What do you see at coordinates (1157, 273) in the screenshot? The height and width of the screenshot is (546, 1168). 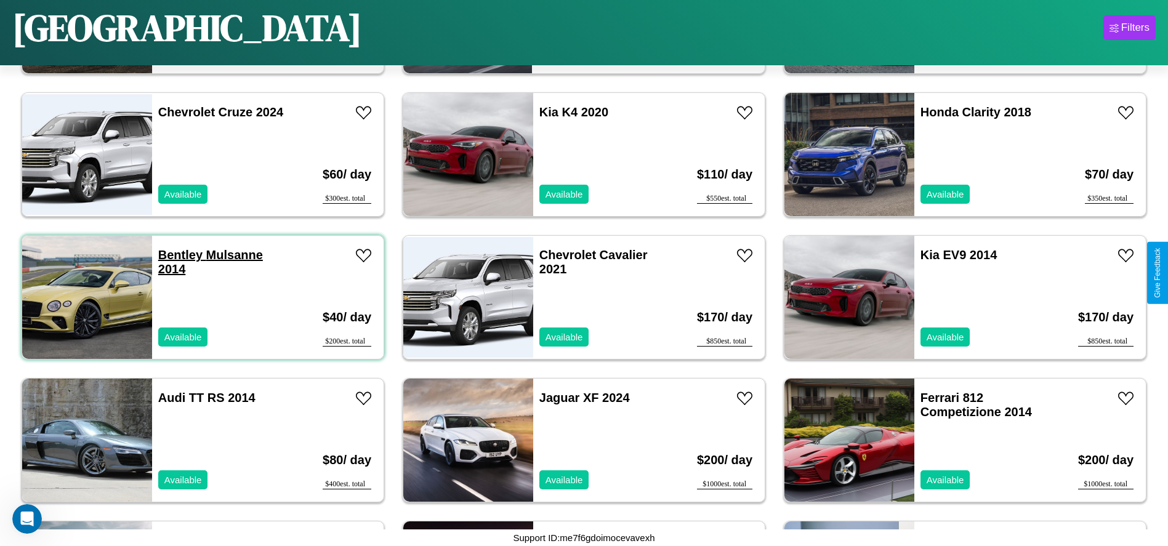 I see `div: Give Feedback` at bounding box center [1157, 273].